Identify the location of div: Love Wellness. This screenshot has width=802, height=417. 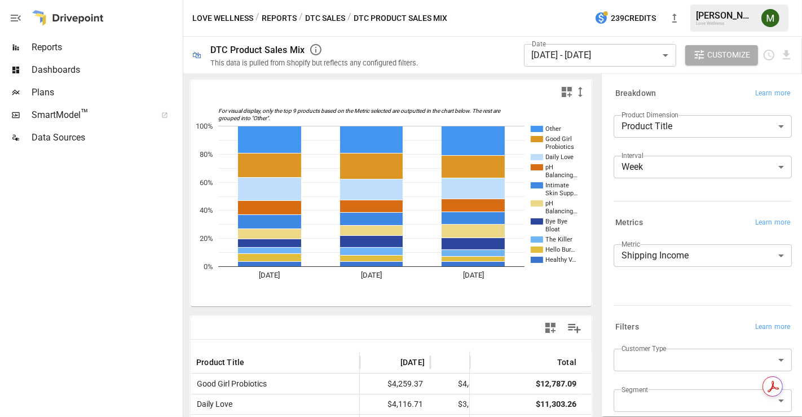
(725, 23).